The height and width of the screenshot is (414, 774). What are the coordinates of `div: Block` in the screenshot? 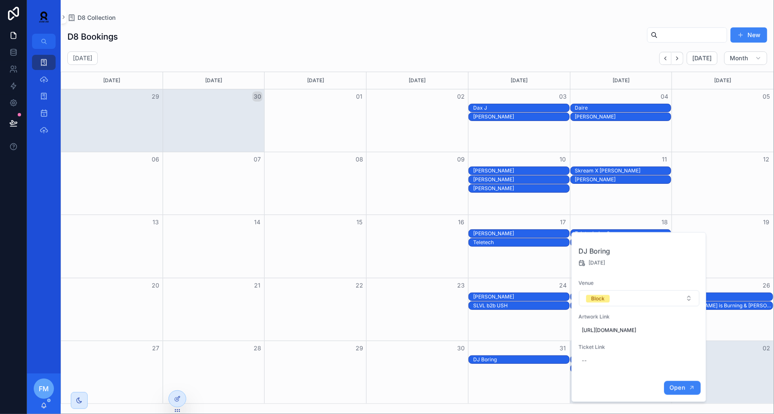 It's located at (598, 299).